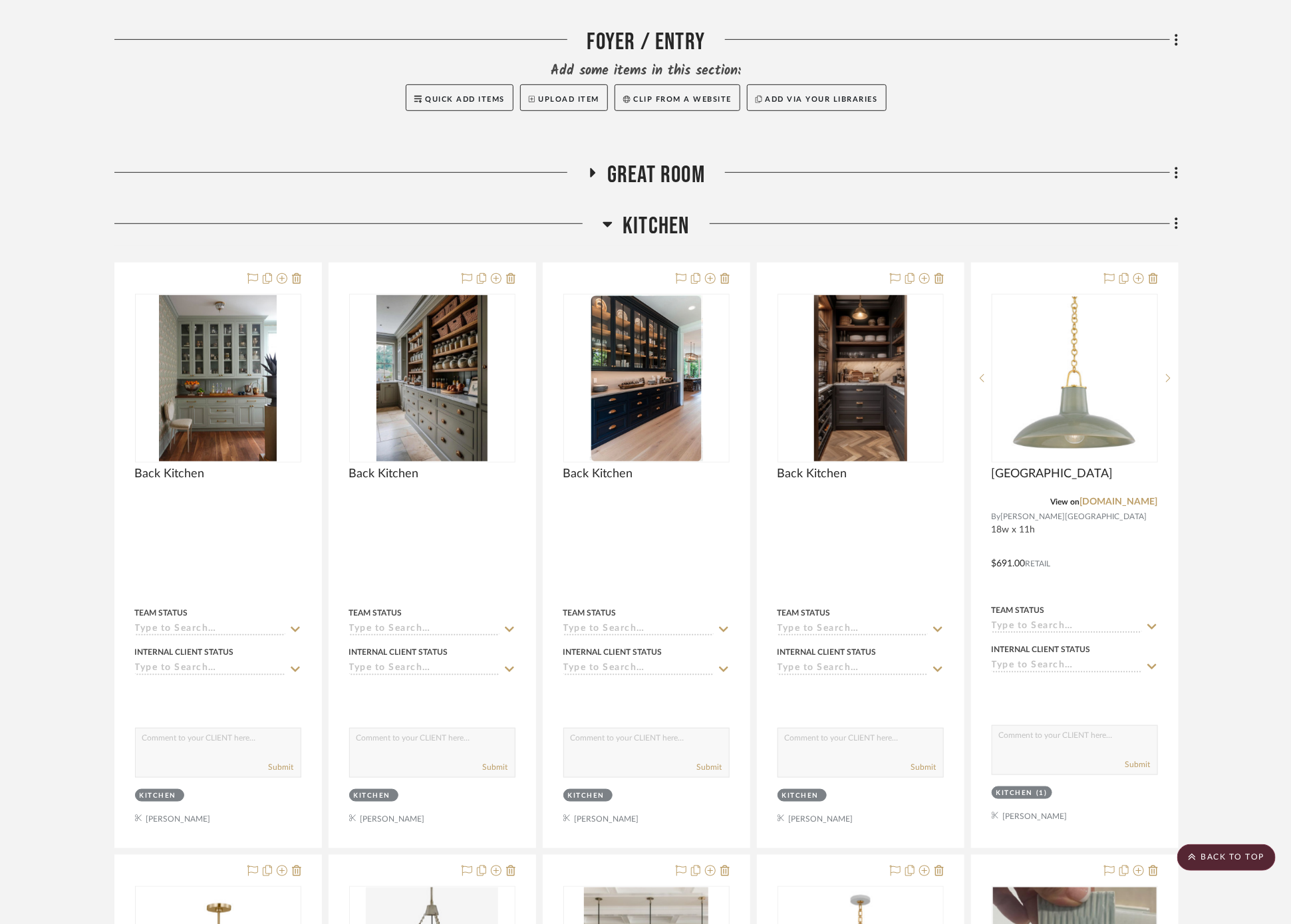 The height and width of the screenshot is (924, 1291). Describe the element at coordinates (677, 98) in the screenshot. I see `button: Clip from a website` at that location.